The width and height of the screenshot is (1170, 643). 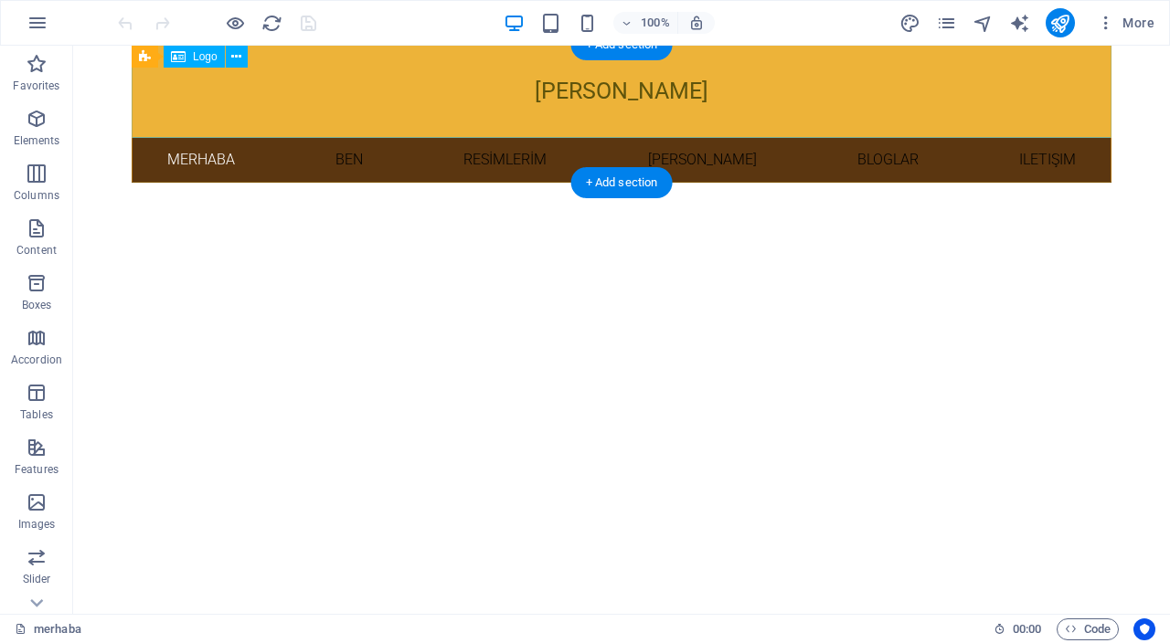 What do you see at coordinates (271, 23) in the screenshot?
I see `button: reload` at bounding box center [271, 23].